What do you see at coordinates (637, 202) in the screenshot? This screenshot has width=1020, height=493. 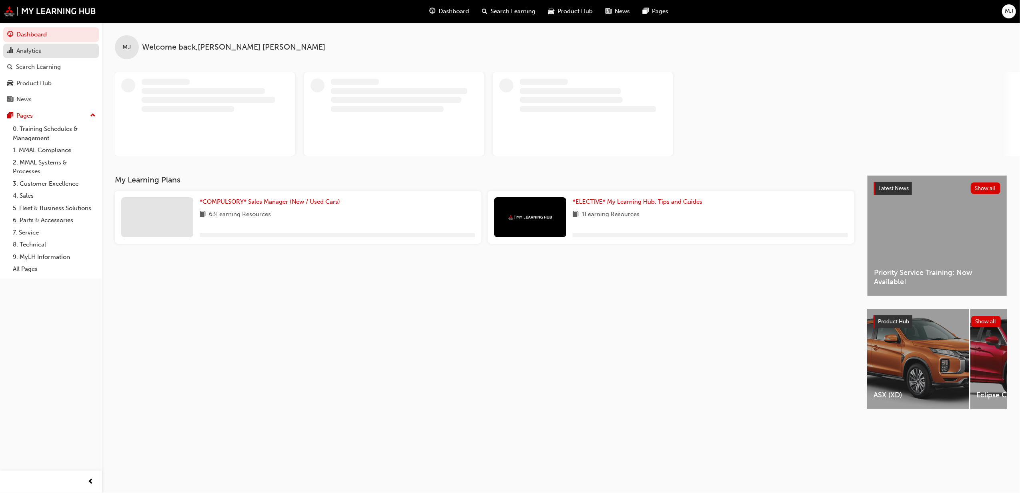 I see `span: *ELECTIVE* My Learning Hub: Tips and Guides` at bounding box center [637, 202].